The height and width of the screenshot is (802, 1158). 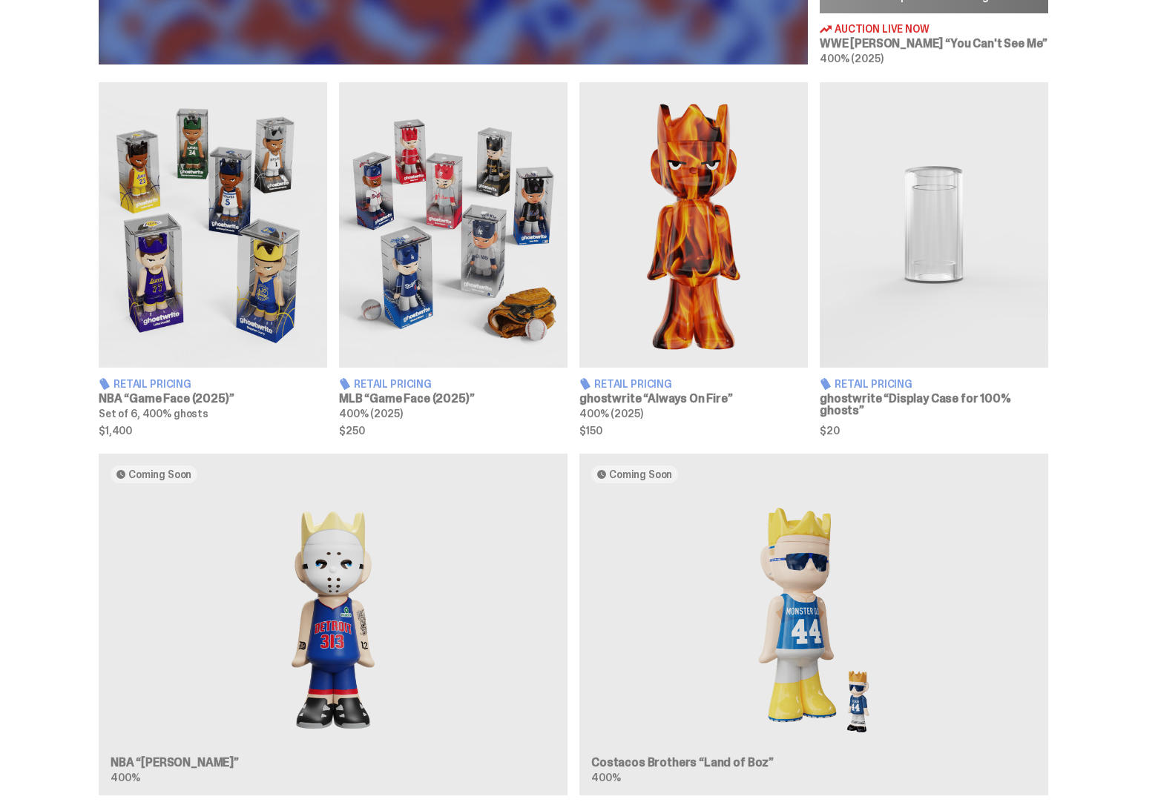 I want to click on h3: NBA “Game Face (2025)”, so click(x=213, y=399).